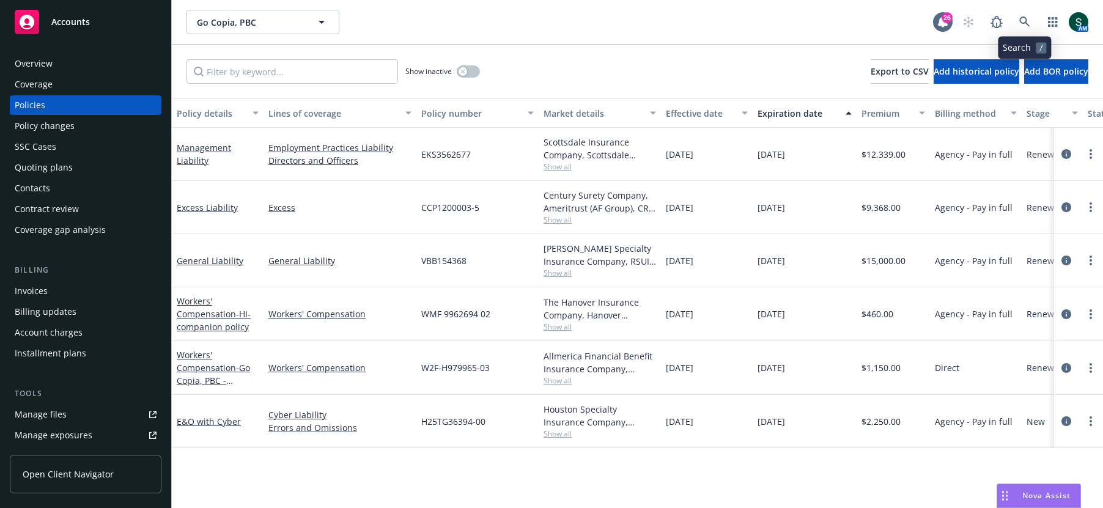 The height and width of the screenshot is (508, 1103). I want to click on a: Report a Bug, so click(996, 22).